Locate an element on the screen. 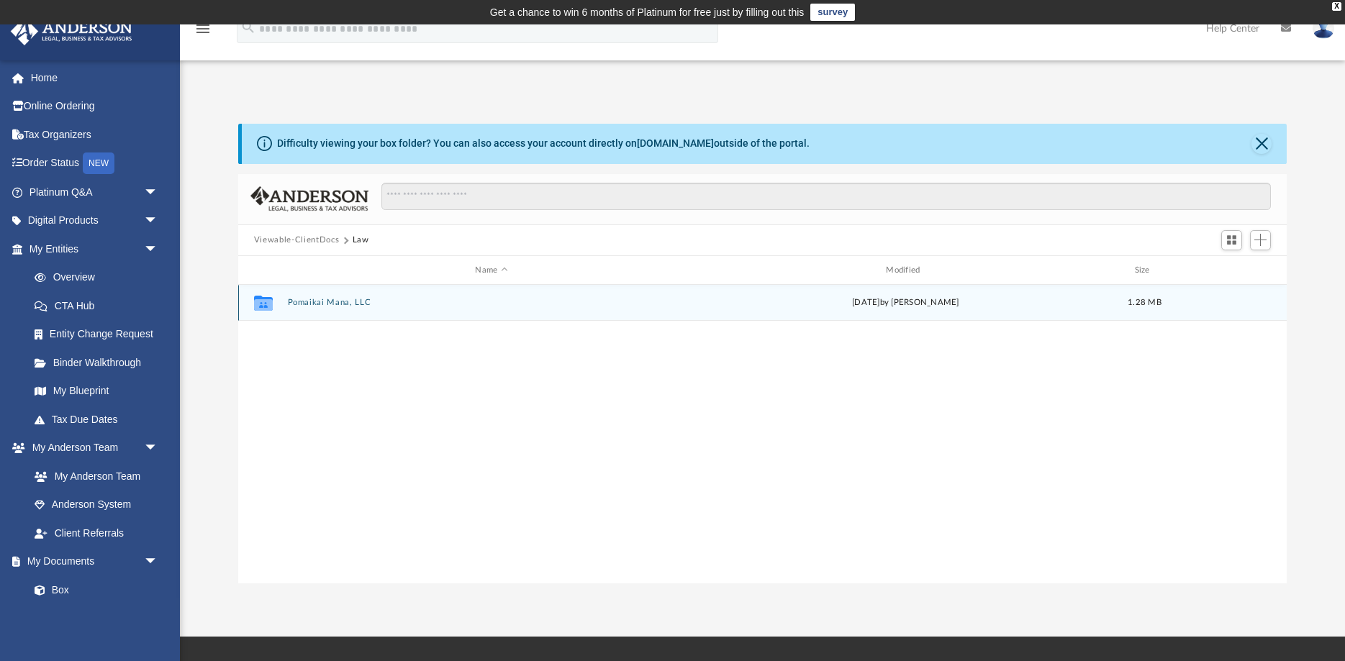  img: Anderson Advisors Platinum Portal is located at coordinates (71, 31).